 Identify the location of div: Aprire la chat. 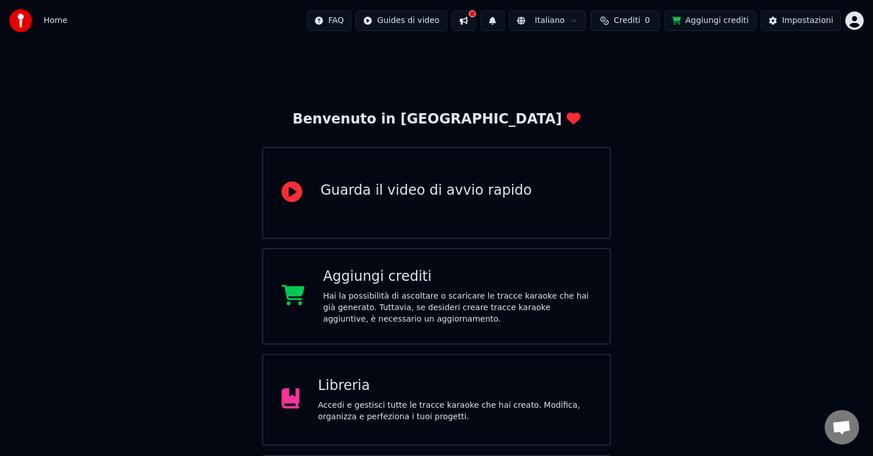
(842, 428).